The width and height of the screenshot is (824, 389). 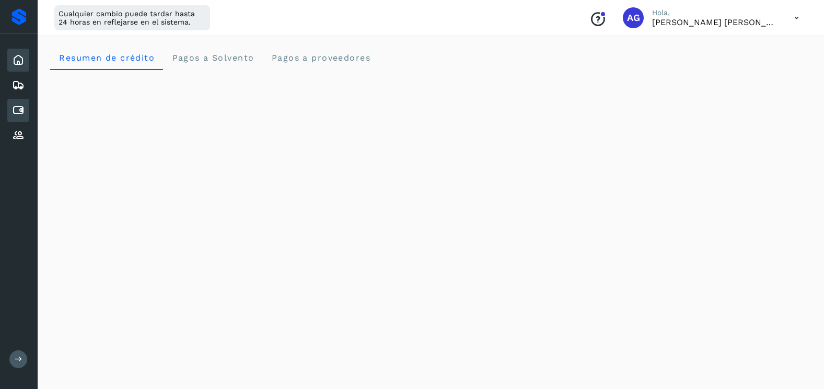 I want to click on p: Hola,, so click(x=715, y=13).